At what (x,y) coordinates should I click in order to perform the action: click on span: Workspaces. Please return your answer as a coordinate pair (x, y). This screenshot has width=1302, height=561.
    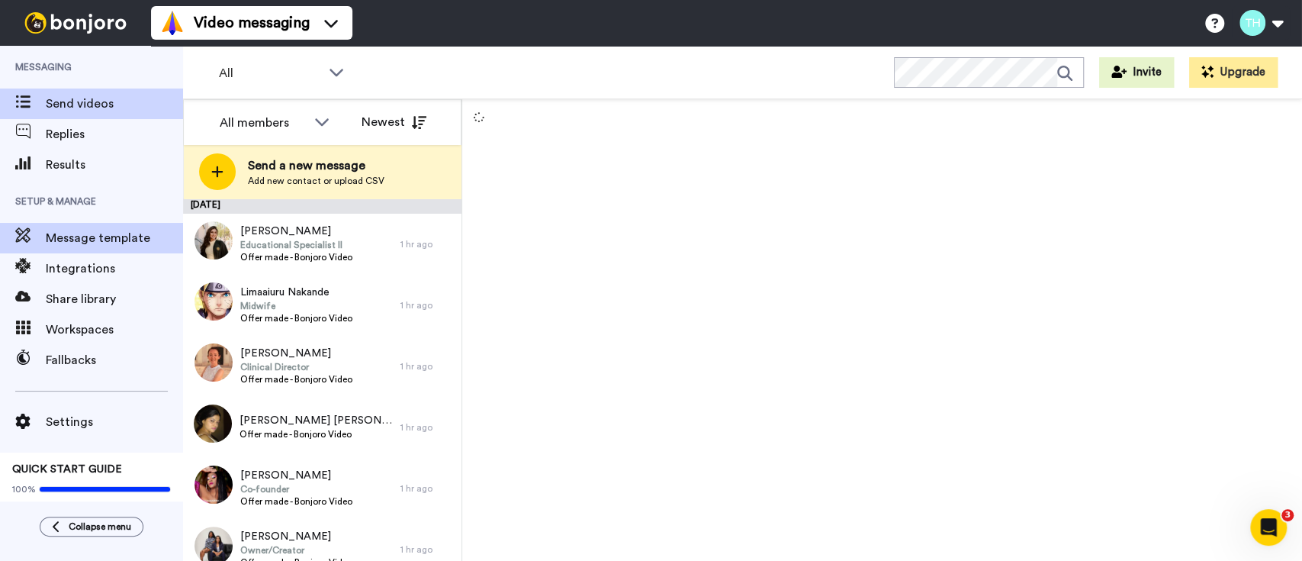
    Looking at the image, I should click on (114, 329).